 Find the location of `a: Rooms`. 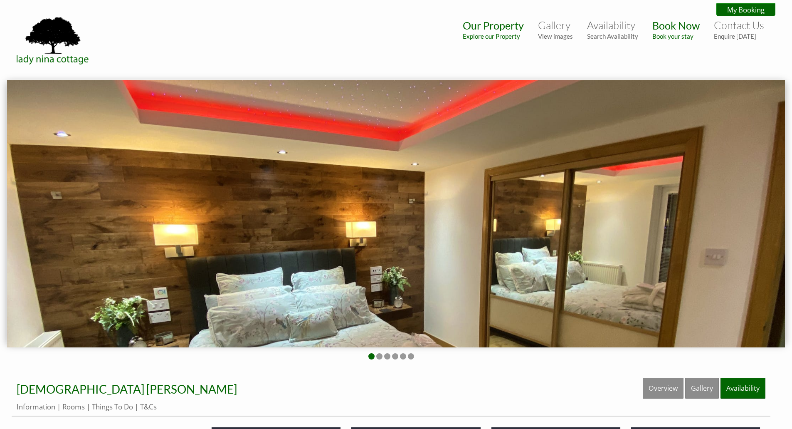

a: Rooms is located at coordinates (74, 406).